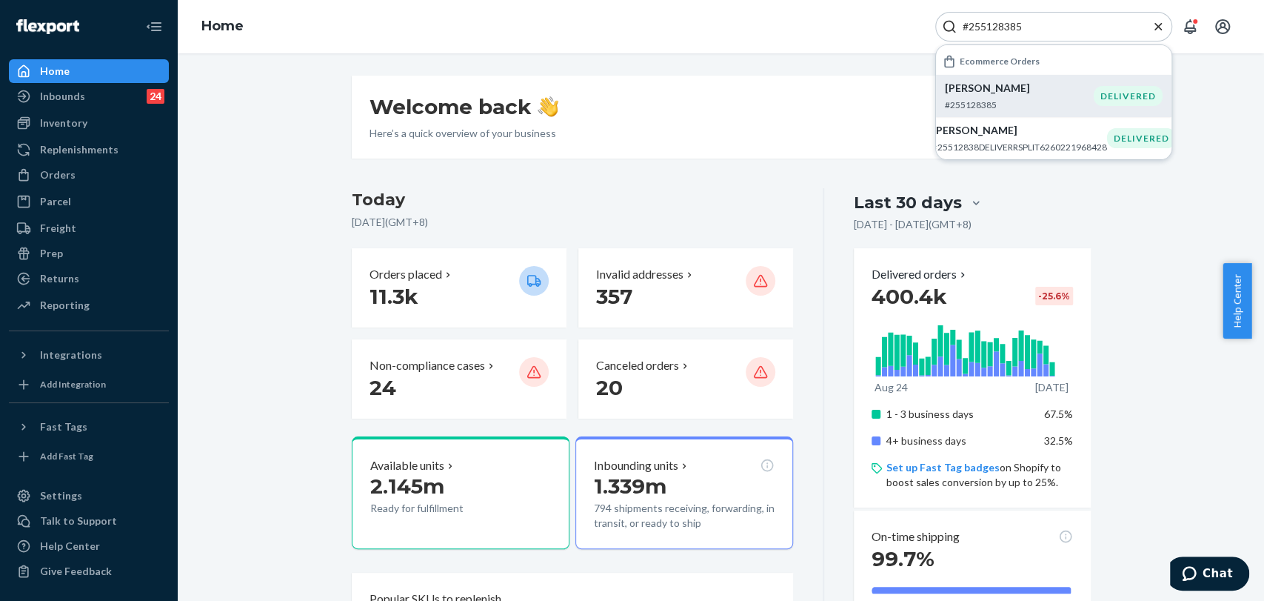 This screenshot has height=601, width=1264. I want to click on button: Fast Tags, so click(89, 427).